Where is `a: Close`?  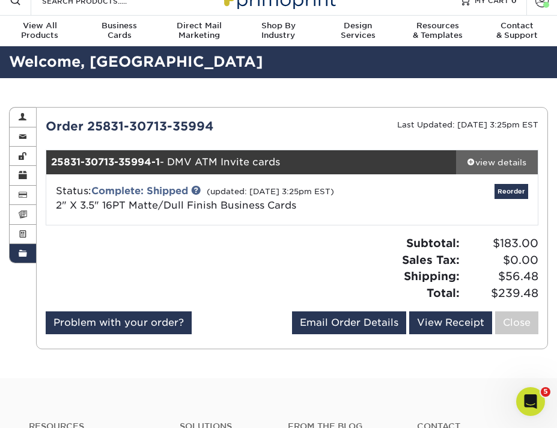 a: Close is located at coordinates (516, 322).